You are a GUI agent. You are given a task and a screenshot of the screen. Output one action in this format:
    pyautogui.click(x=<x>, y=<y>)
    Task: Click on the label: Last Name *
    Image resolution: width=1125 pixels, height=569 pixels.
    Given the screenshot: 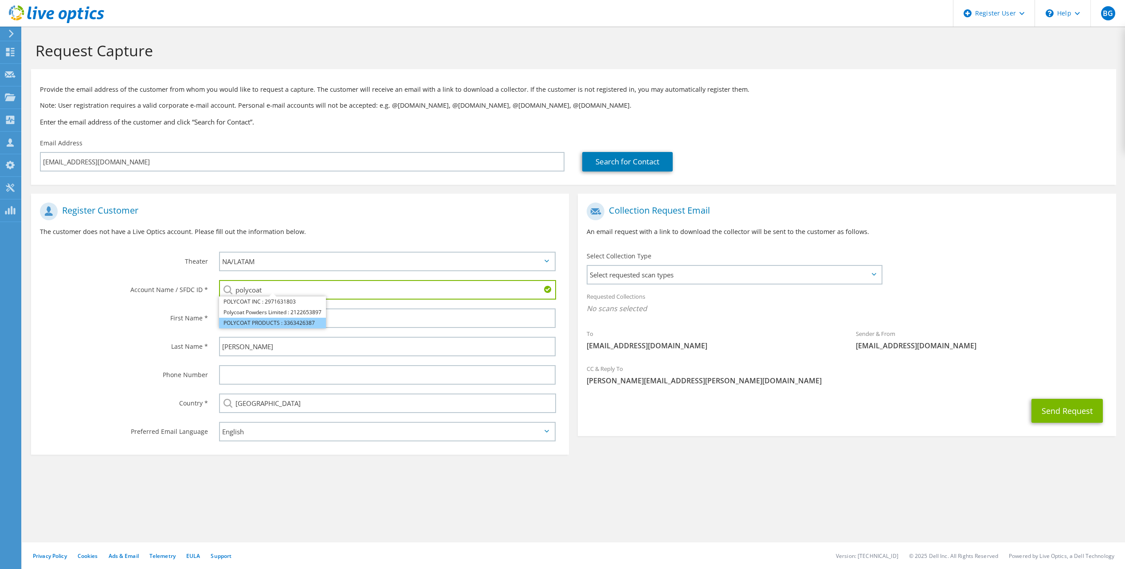 What is the action you would take?
    pyautogui.click(x=124, y=344)
    